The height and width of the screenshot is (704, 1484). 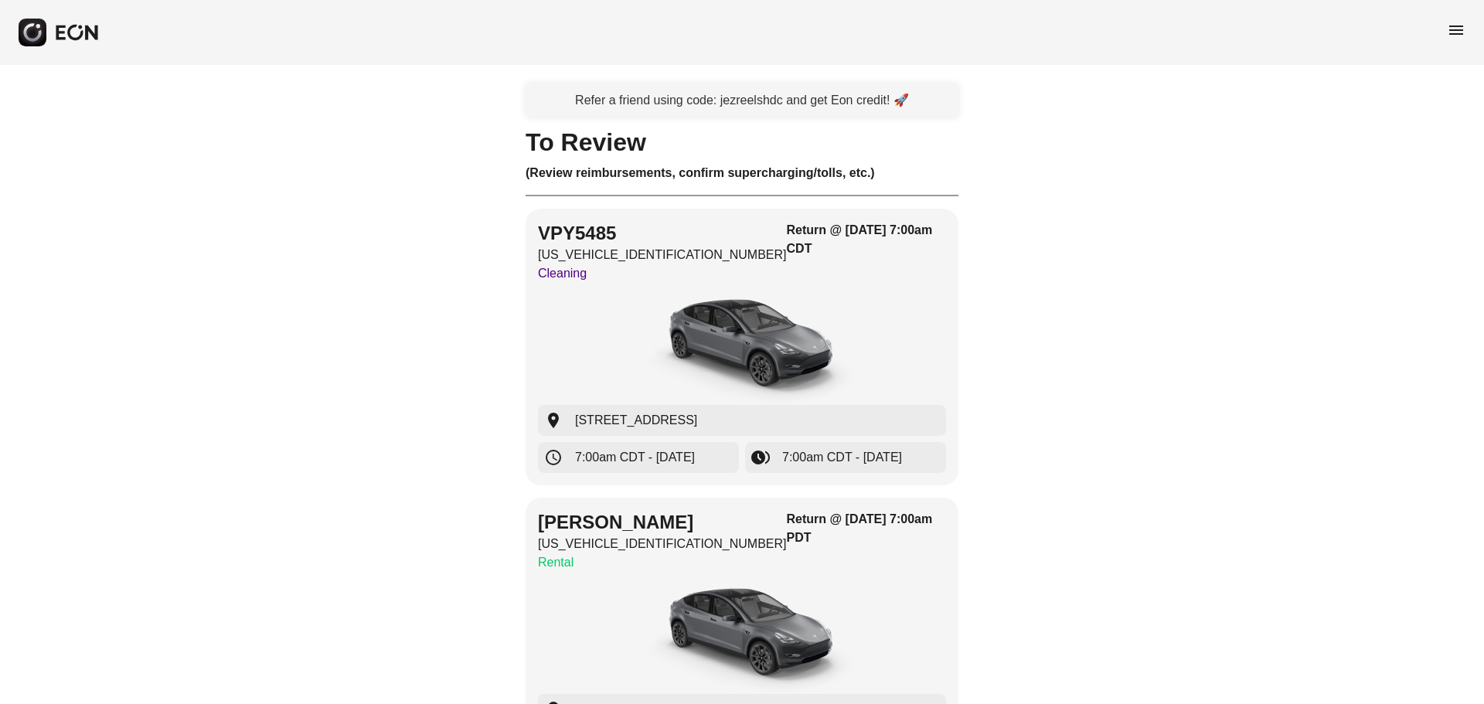 What do you see at coordinates (742, 100) in the screenshot?
I see `a: Refer a friend using code: jezreelshdc and get Eon credit! 🚀` at bounding box center [742, 100].